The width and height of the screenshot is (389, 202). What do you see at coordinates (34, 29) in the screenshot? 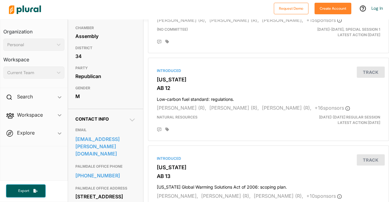
I see `h3: Organization` at bounding box center [34, 29].